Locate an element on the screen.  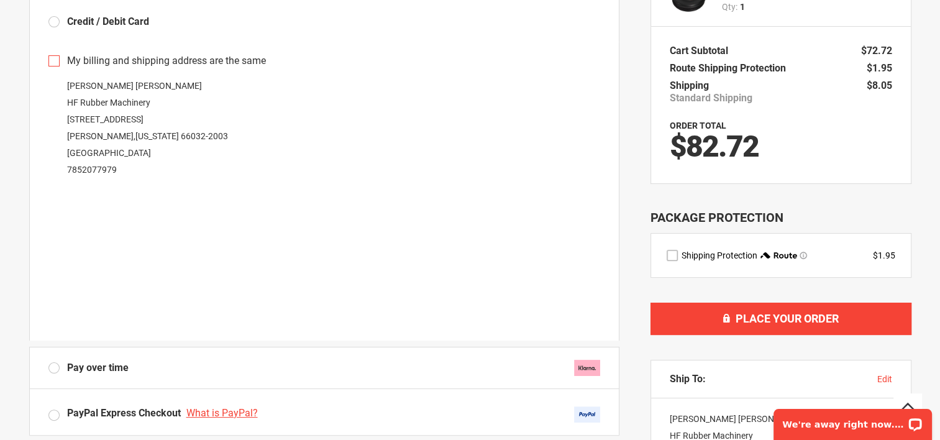
a: What is PayPal? is located at coordinates (224, 413).